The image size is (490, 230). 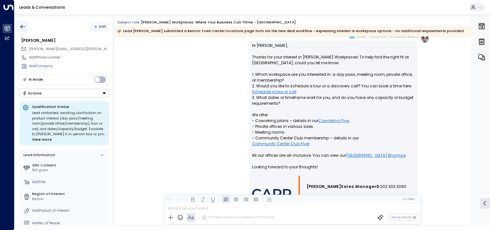 What do you see at coordinates (180, 199) in the screenshot?
I see `button: Redo` at bounding box center [180, 199].